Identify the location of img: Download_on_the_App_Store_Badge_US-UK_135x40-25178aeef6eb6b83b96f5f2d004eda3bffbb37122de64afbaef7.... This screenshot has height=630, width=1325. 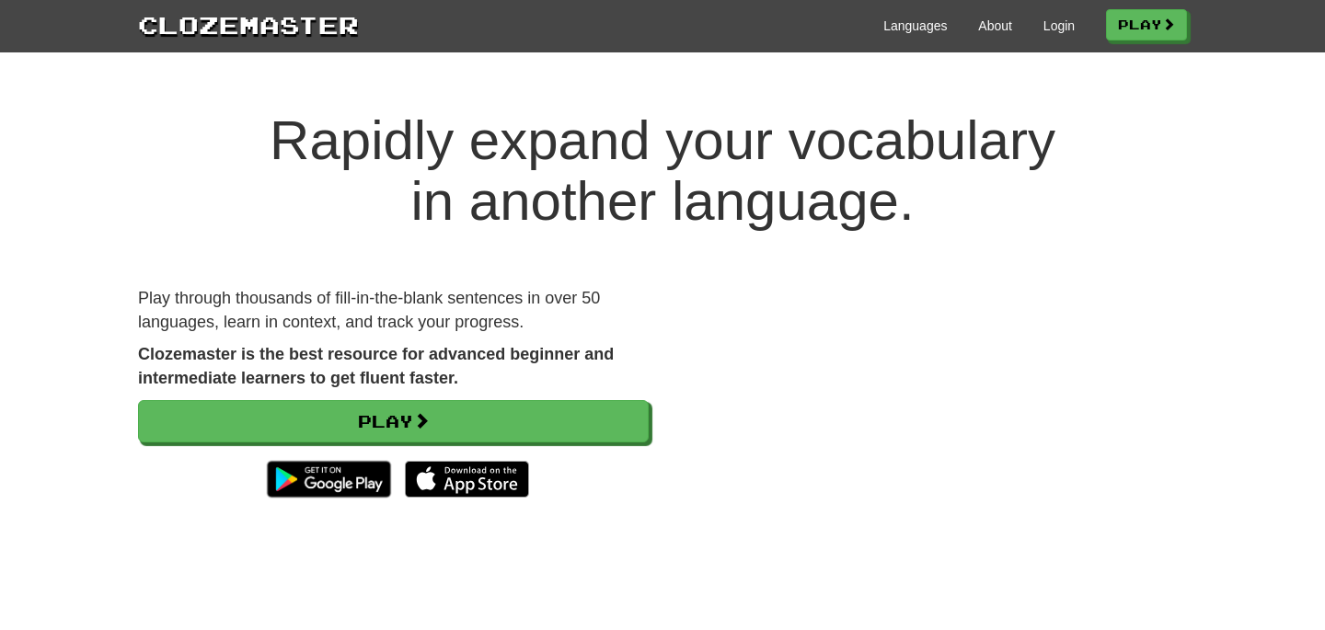
(467, 479).